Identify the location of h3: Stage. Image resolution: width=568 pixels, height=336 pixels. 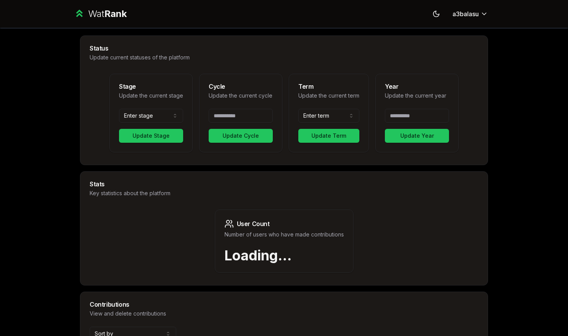
(151, 86).